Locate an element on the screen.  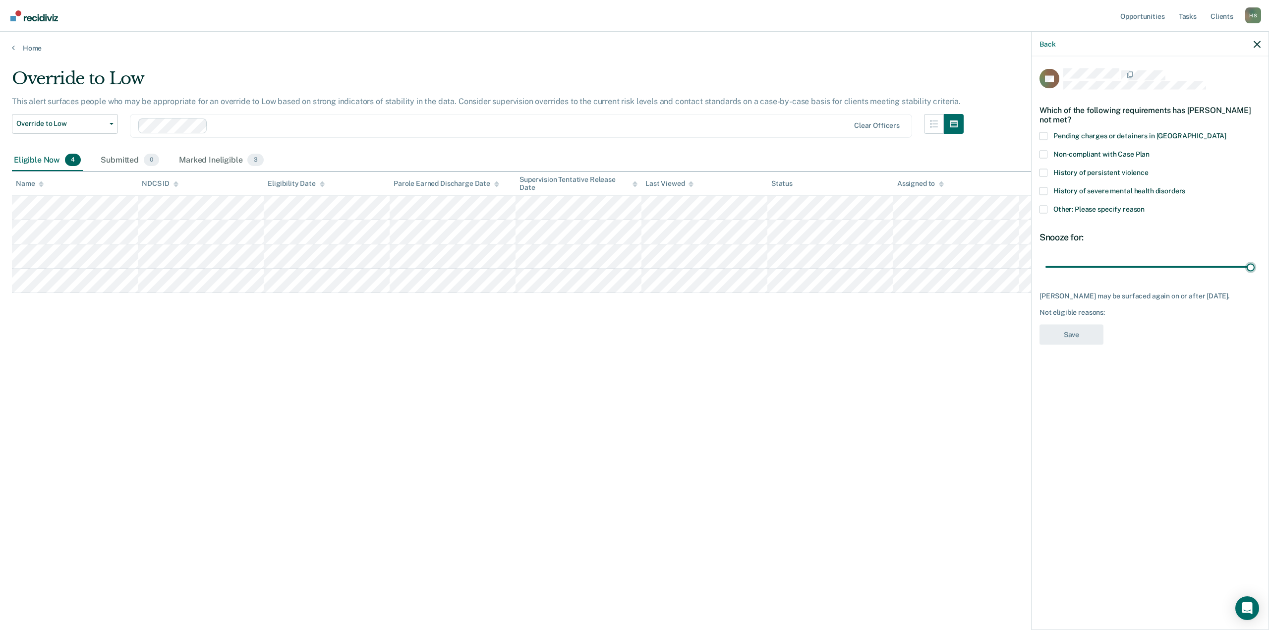
p: This alert surfaces people who may be appropriate for an override to Low based on strong indicato... is located at coordinates (486, 101).